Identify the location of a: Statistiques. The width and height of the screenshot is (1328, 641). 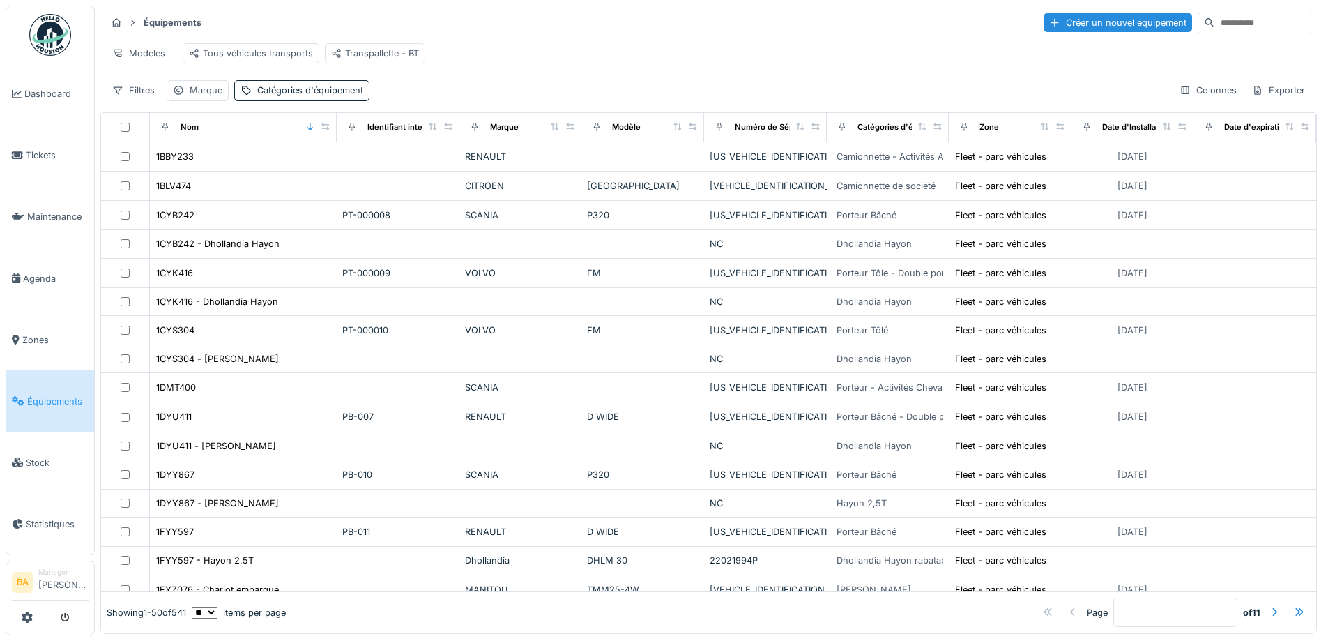
(50, 524).